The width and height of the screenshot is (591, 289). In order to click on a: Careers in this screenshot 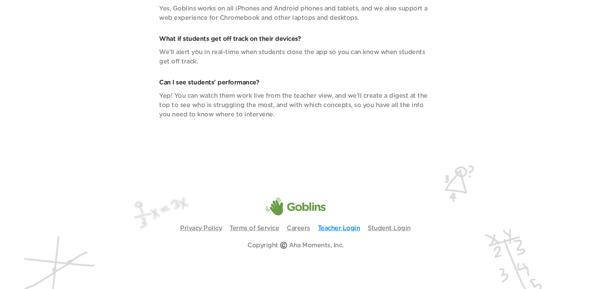, I will do `click(298, 228)`.